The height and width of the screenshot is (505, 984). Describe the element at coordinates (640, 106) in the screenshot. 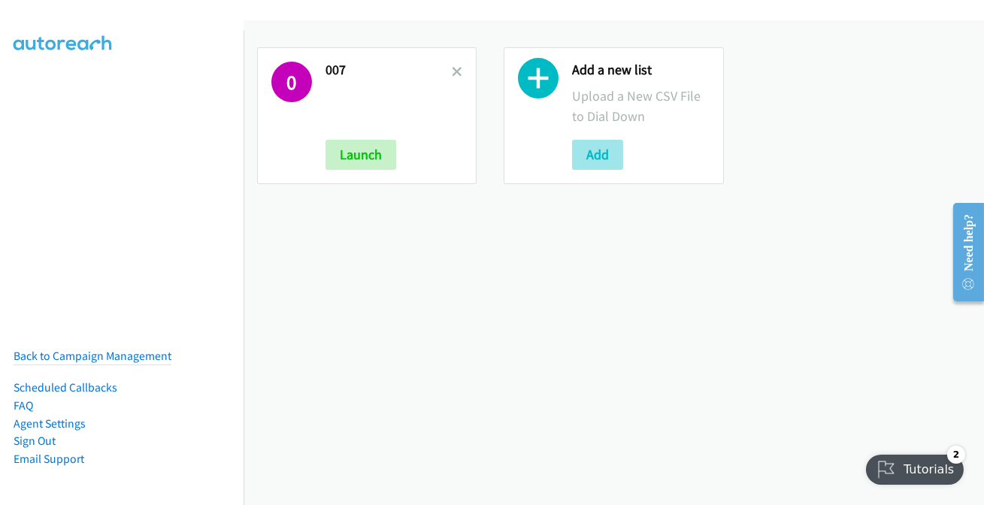

I see `p: Upload a New CSV File to Dial Down` at that location.